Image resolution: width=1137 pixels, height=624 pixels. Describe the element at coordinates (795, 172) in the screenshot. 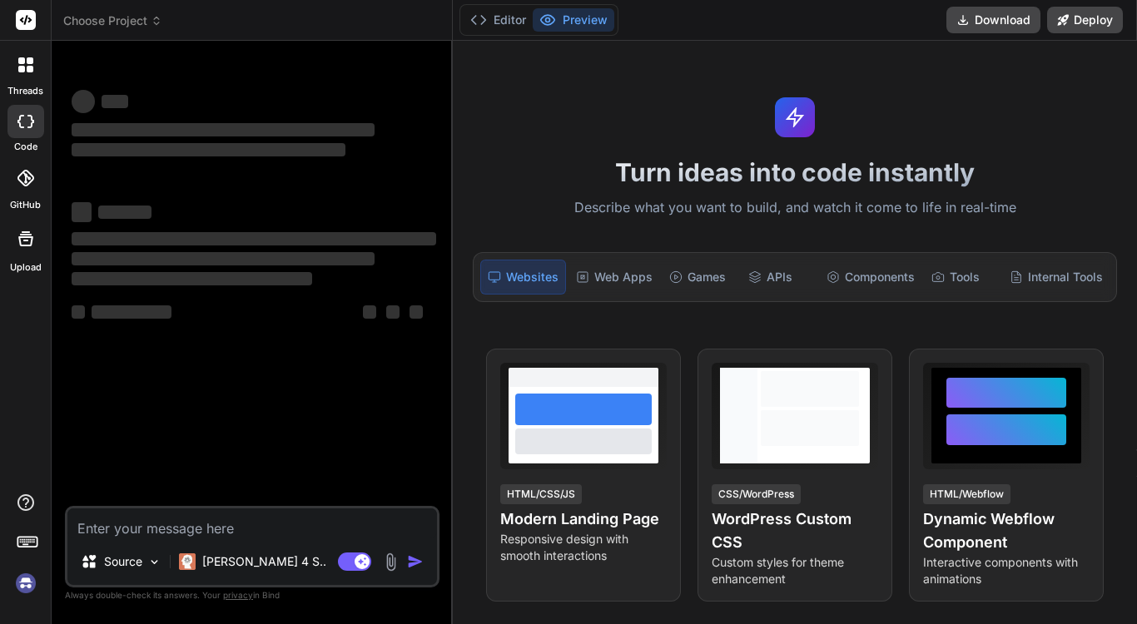

I see `h1: Turn ideas into code instantly` at that location.